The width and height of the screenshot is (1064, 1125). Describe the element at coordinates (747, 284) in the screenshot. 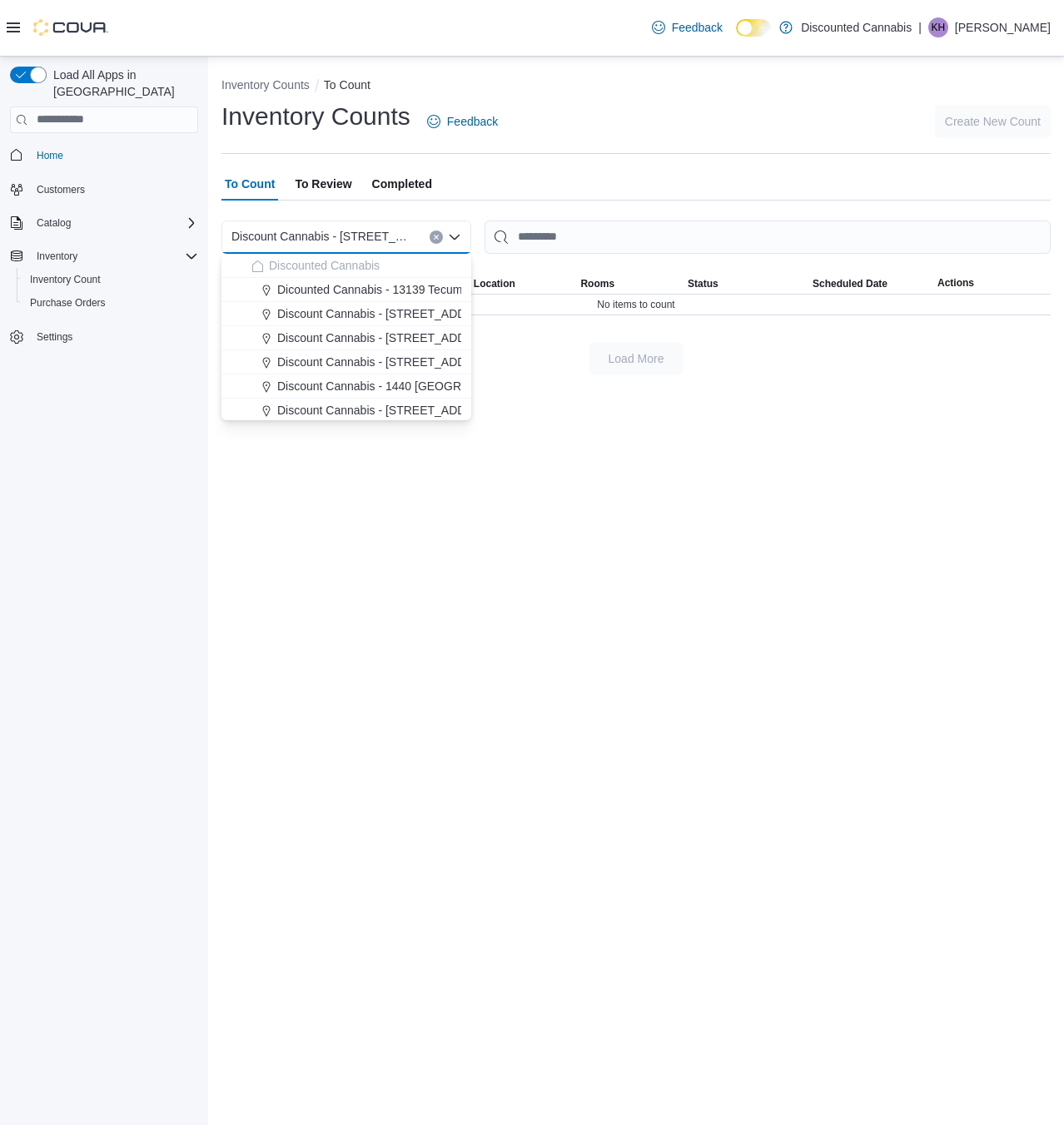

I see `button: Status` at that location.